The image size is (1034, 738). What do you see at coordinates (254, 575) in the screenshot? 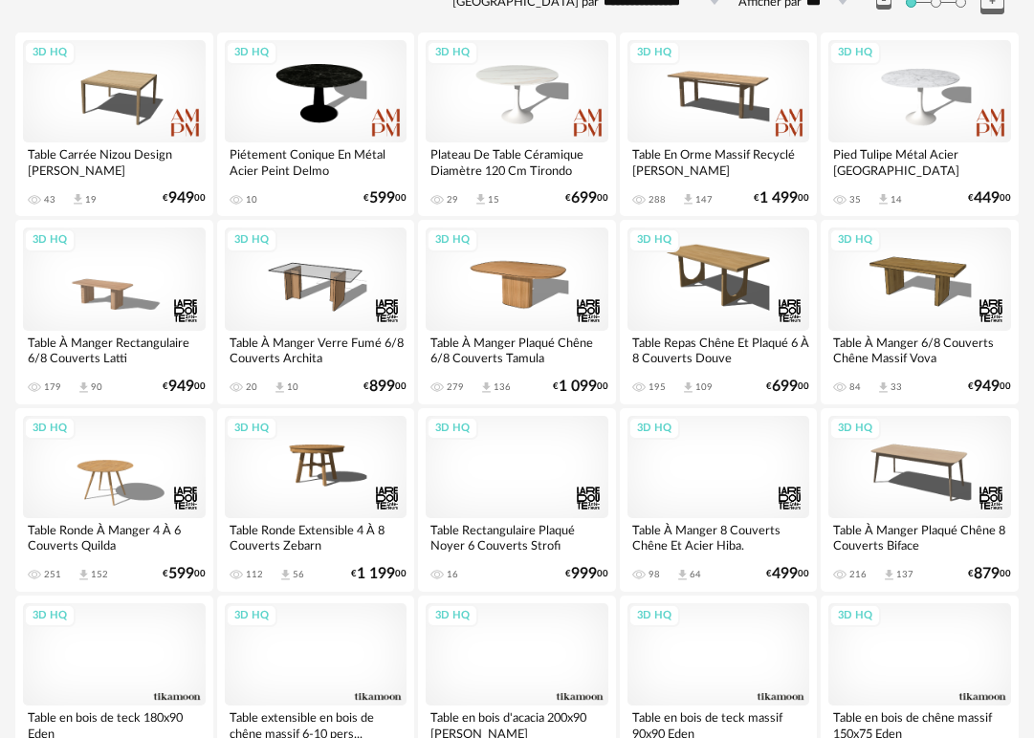
I see `div: 112` at bounding box center [254, 575].